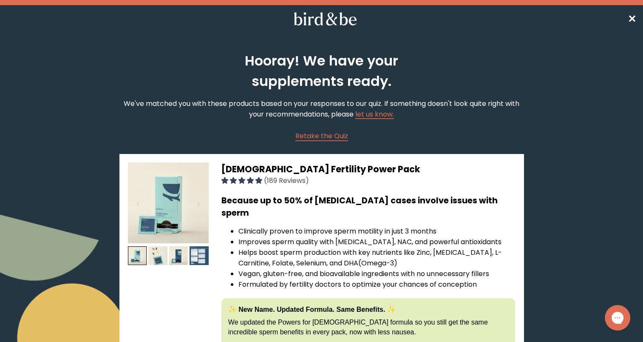  I want to click on button: Gorgias live chat, so click(17, 16).